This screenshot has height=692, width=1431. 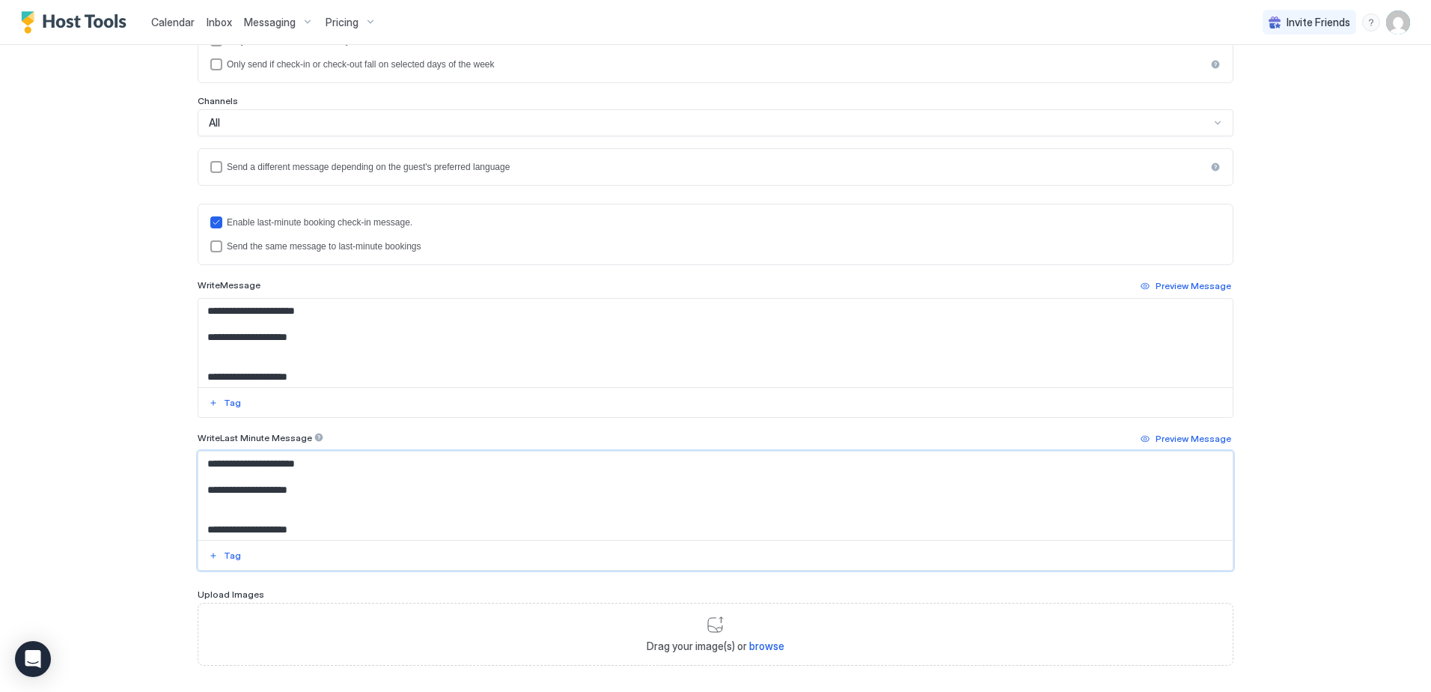 I want to click on div: lastMinuteMessageEnabled, so click(x=716, y=222).